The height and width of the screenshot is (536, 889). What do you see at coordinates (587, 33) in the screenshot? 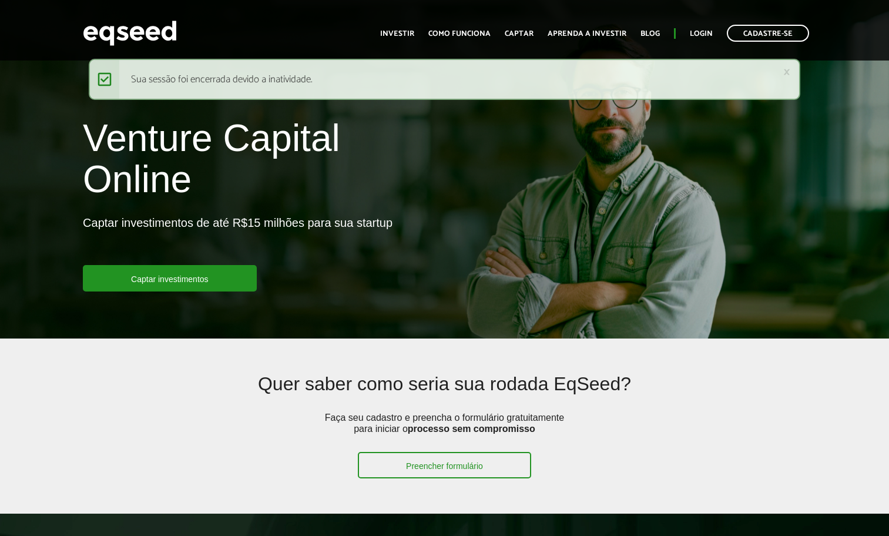
I see `a: Aprenda a investir` at bounding box center [587, 33].